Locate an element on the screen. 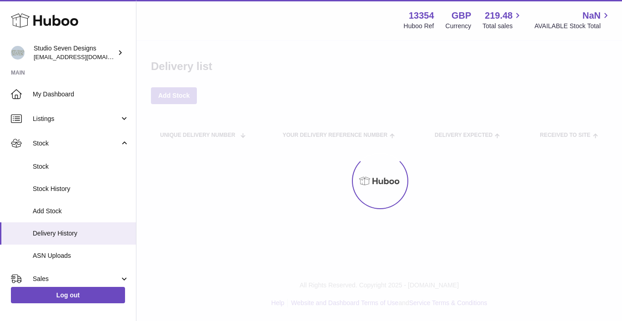 The height and width of the screenshot is (321, 622). span: 219.48 is located at coordinates (498, 15).